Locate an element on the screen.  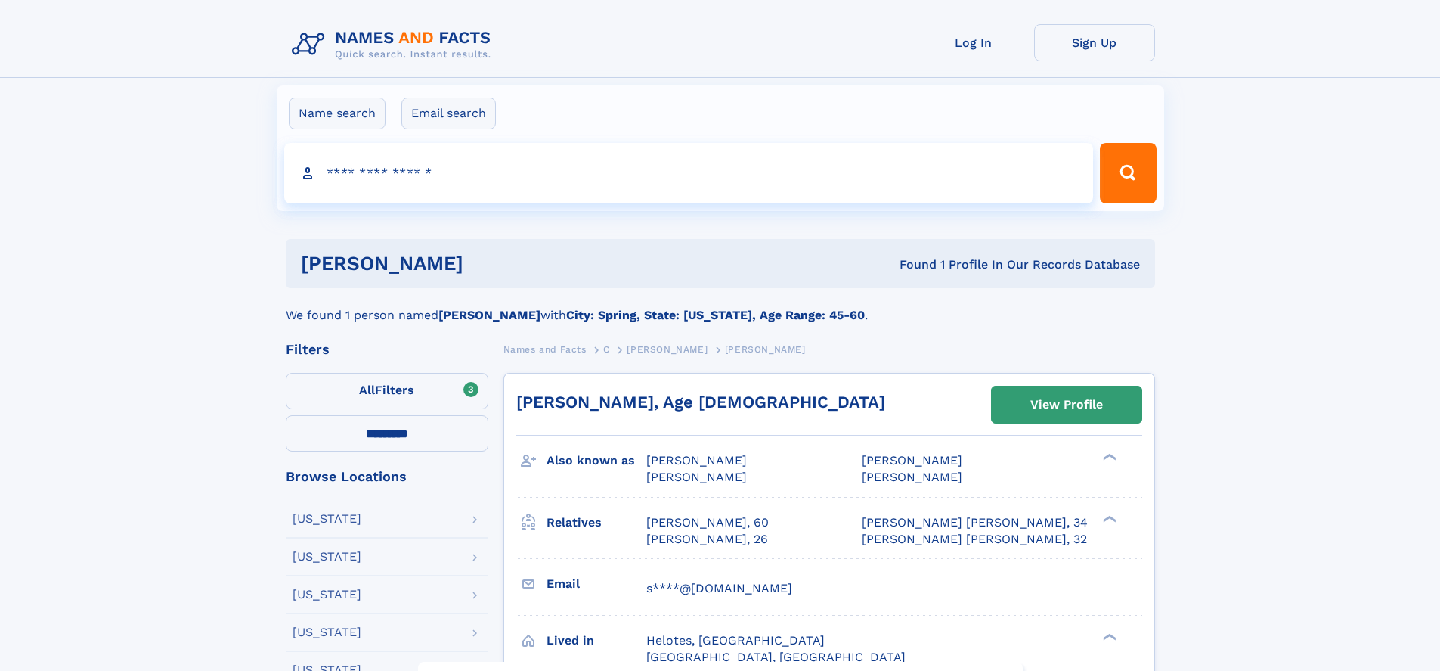
div: We found 1 person named with . is located at coordinates (721, 306).